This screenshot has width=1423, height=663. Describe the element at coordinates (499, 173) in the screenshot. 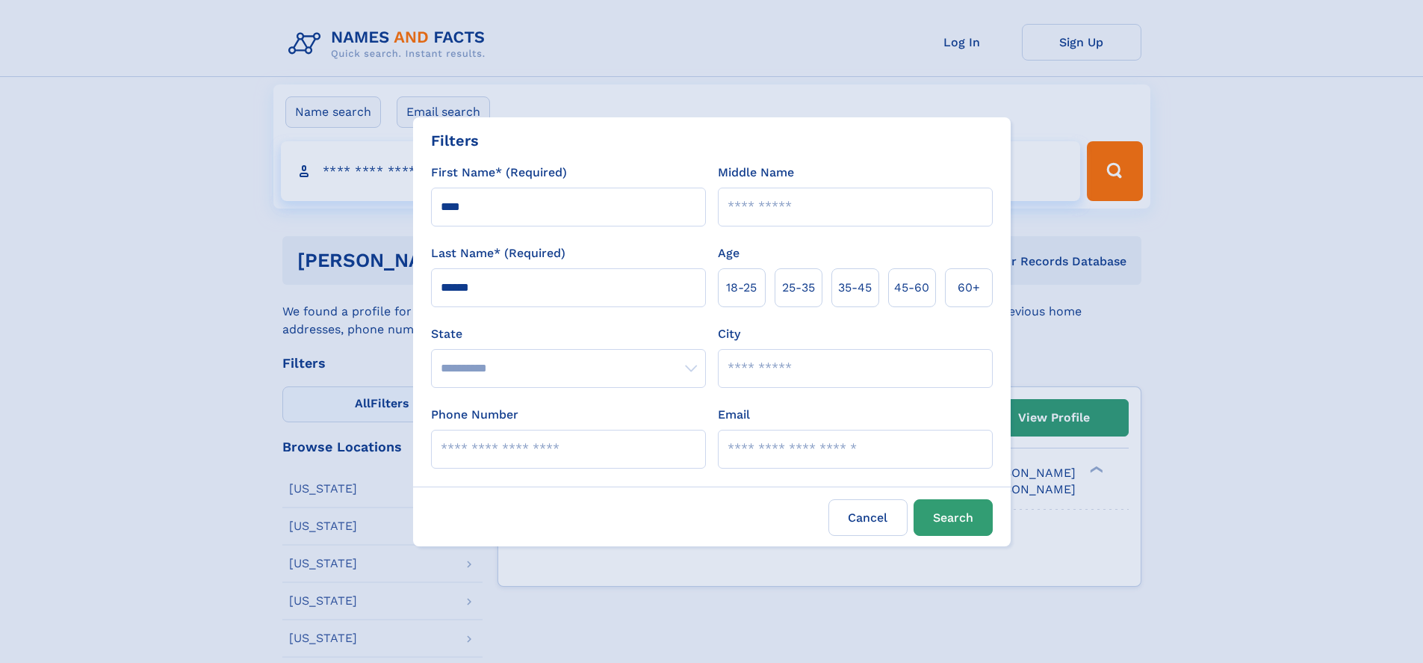

I see `label: First Name* (Required)` at that location.